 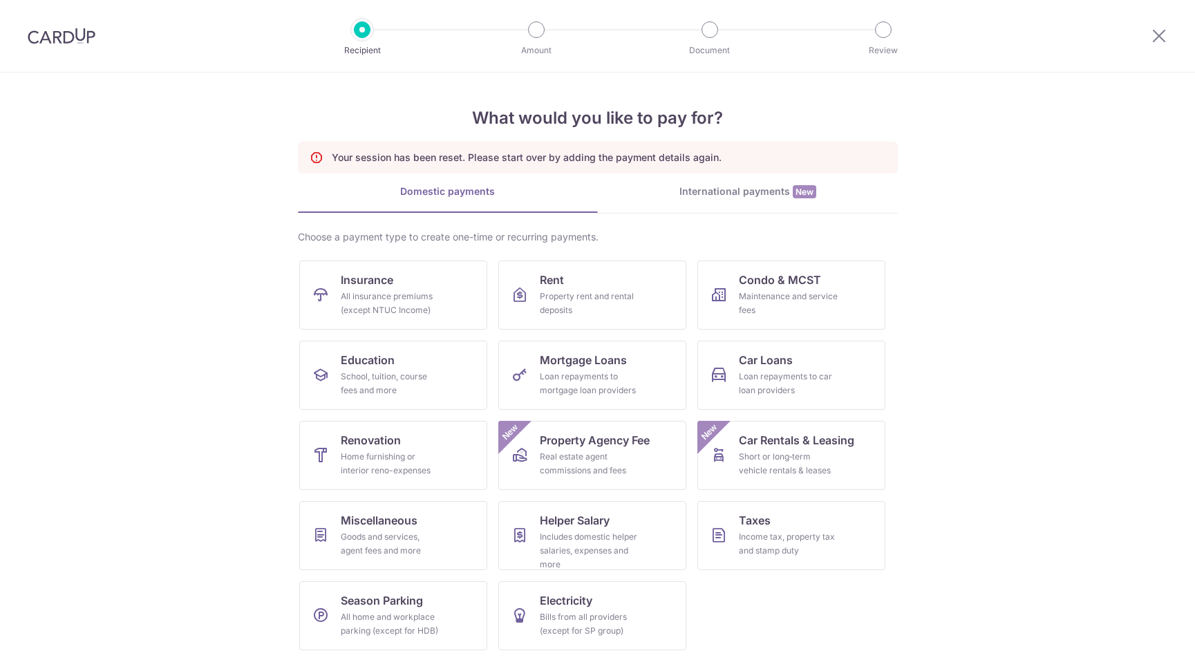 I want to click on a: TaxesIncome tax, property tax and stamp duty, so click(x=791, y=535).